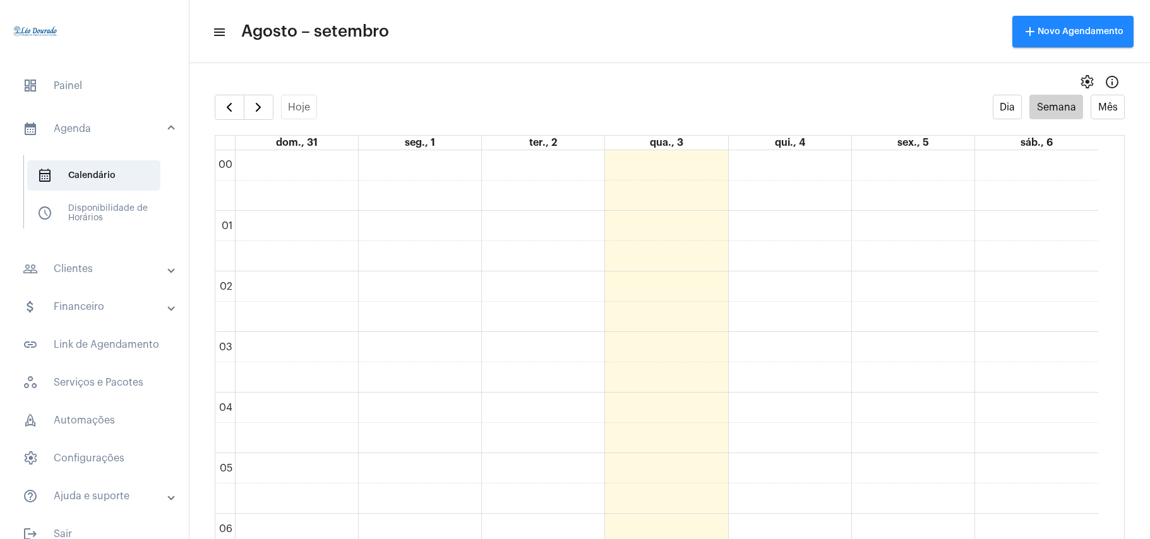 The width and height of the screenshot is (1150, 539). I want to click on span: Disponibilidade de Horários, so click(93, 213).